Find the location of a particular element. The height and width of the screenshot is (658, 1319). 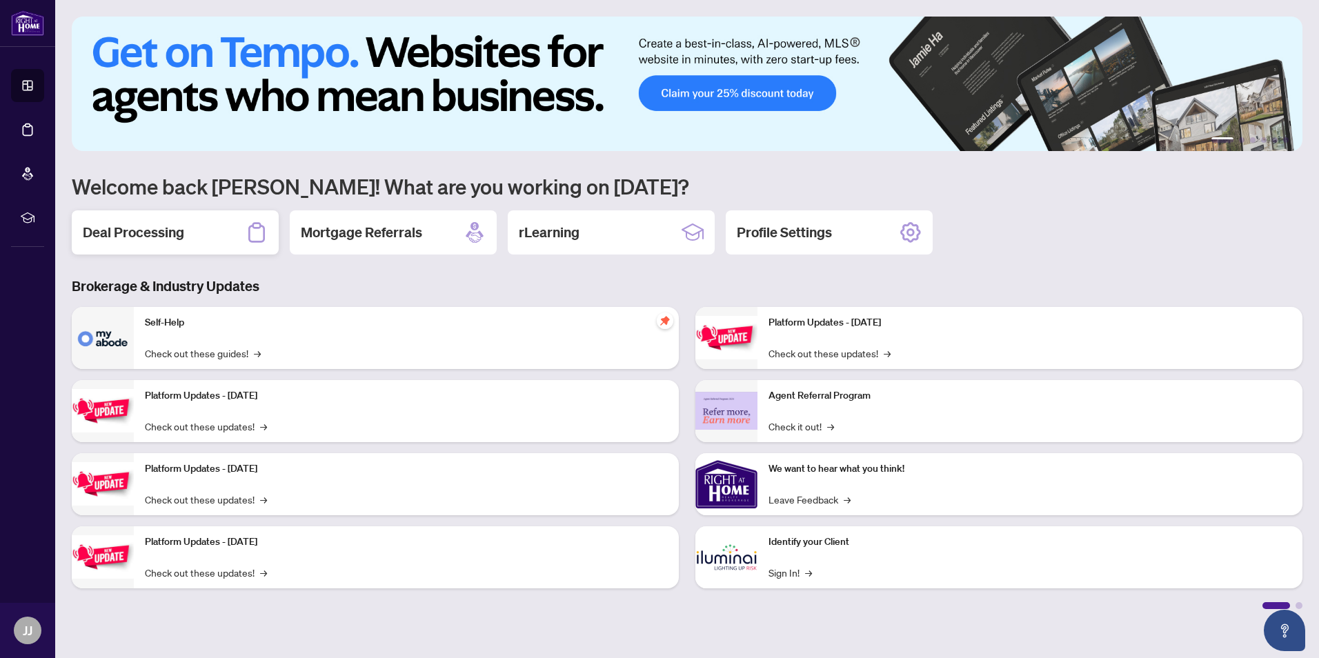

img: We want to hear what you think! is located at coordinates (727, 484).